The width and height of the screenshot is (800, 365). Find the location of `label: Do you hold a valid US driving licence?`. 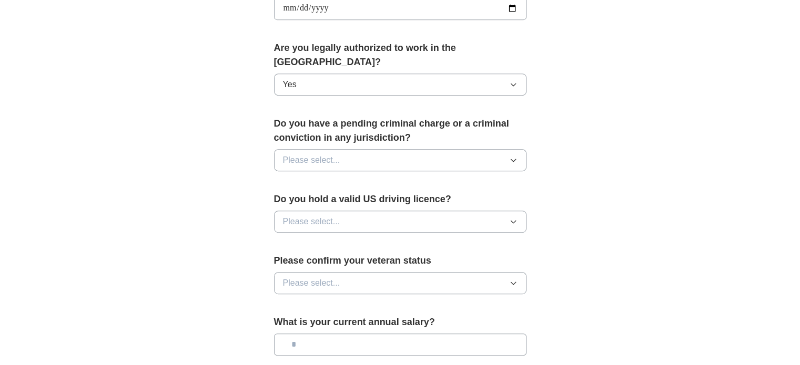

label: Do you hold a valid US driving licence? is located at coordinates (400, 199).